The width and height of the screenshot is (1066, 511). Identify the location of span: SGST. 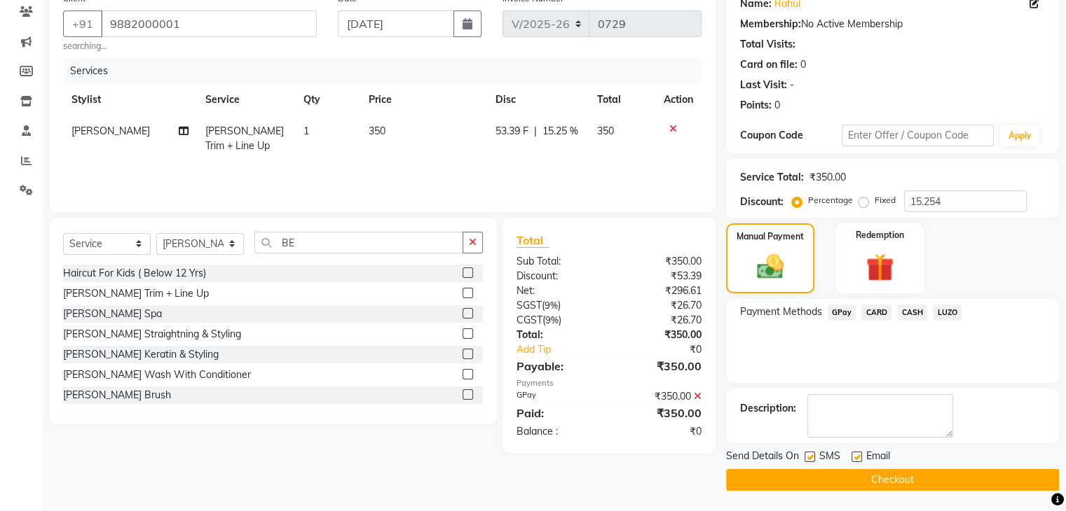
(529, 305).